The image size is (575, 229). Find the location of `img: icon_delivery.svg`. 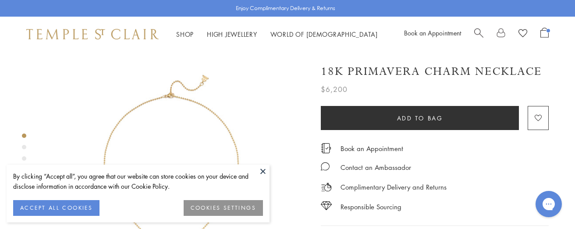

img: icon_delivery.svg is located at coordinates (326, 187).